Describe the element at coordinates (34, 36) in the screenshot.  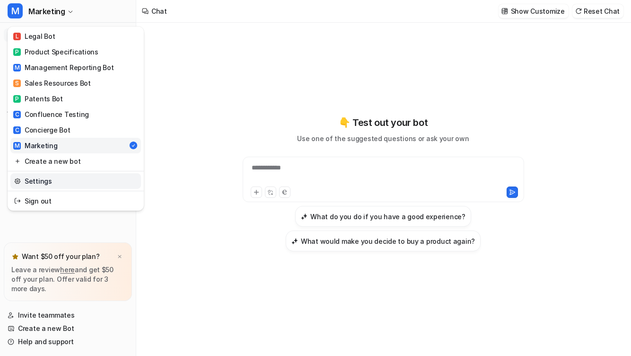
I see `div: Legal Bot` at that location.